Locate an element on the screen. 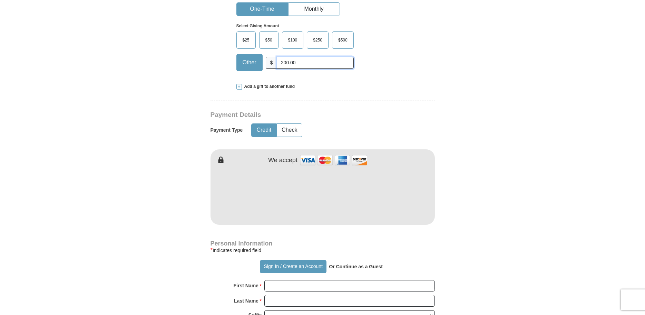 The width and height of the screenshot is (645, 315). span: $250 is located at coordinates (318, 40).